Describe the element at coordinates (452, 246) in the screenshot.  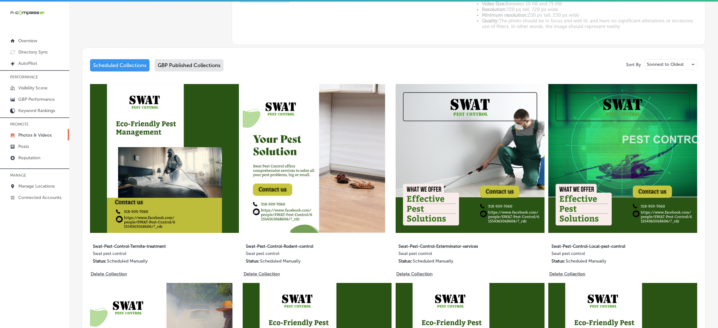
I see `label: Swat-Pest-Control-Exterminator-services` at that location.